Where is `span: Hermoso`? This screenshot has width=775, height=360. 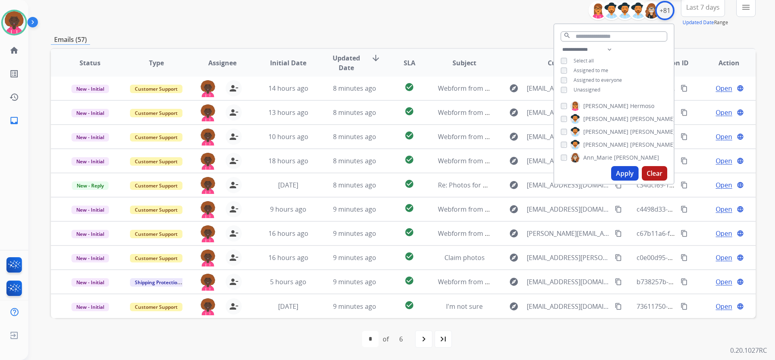
span: Hermoso is located at coordinates (642, 106).